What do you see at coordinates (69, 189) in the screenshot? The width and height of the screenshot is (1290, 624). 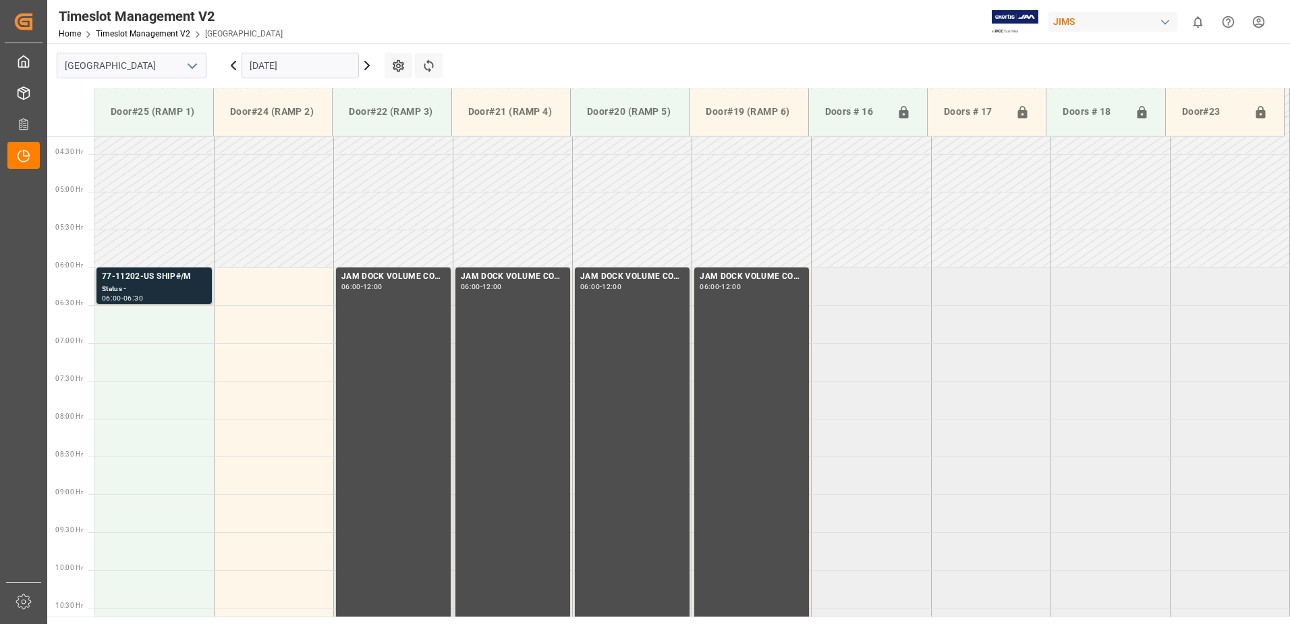 I see `span: 05:00 Hr` at bounding box center [69, 189].